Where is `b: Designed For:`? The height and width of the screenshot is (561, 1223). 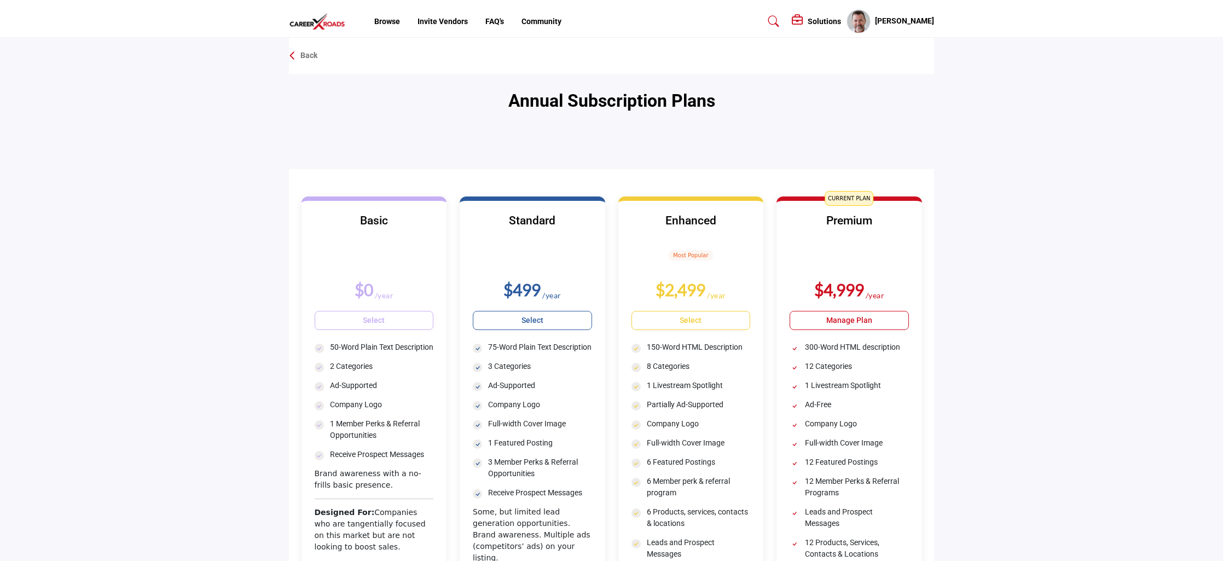 b: Designed For: is located at coordinates (345, 512).